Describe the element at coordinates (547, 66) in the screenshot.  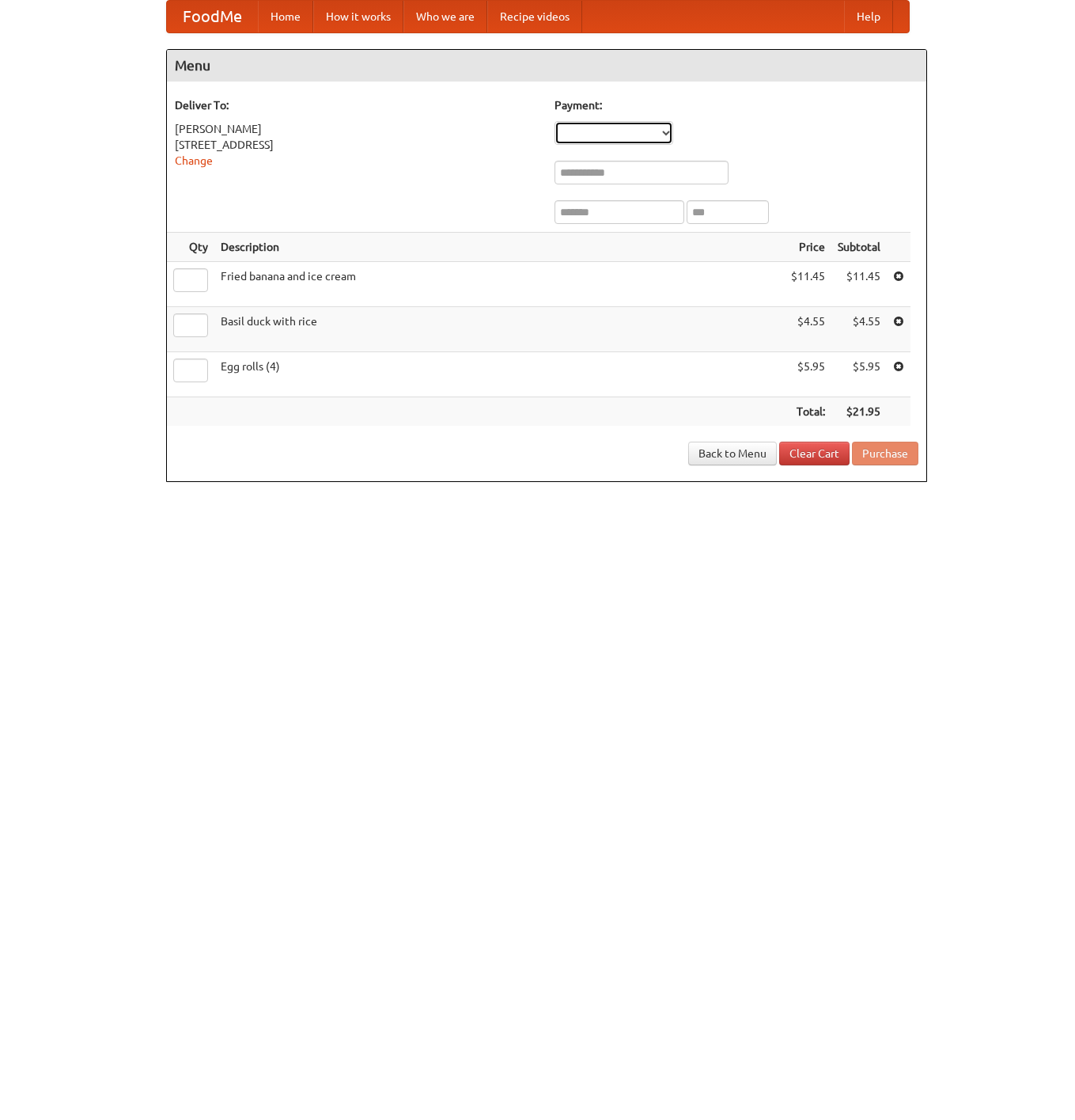
I see `h4: Menu` at that location.